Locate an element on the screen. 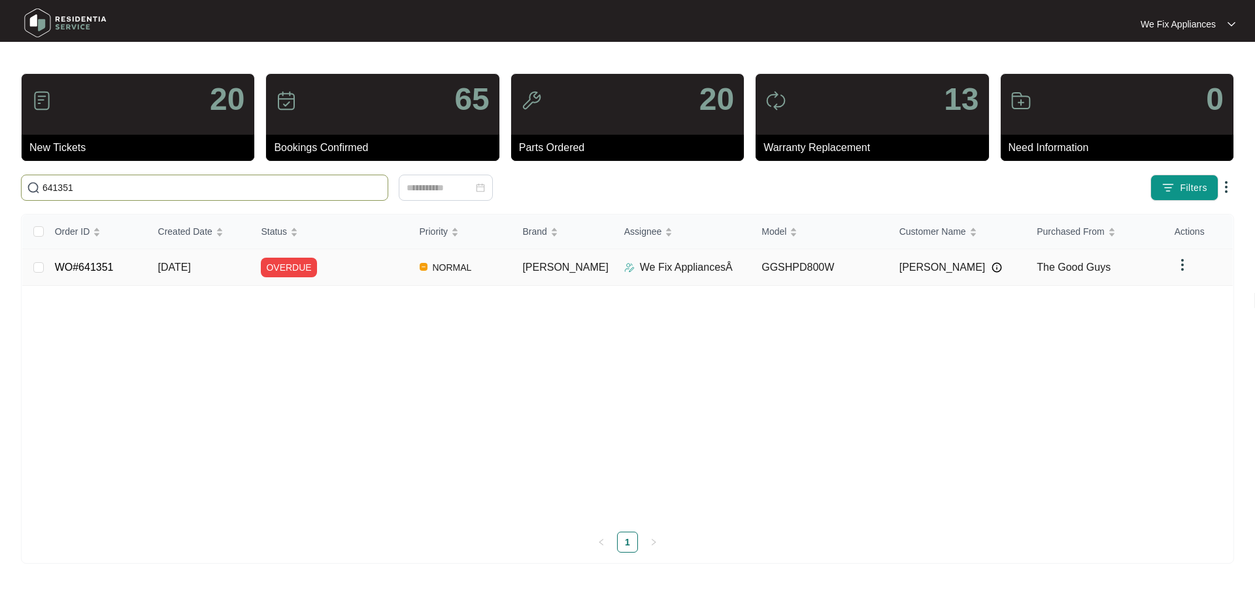 Image resolution: width=1255 pixels, height=601 pixels. span: Created Date is located at coordinates (185, 231).